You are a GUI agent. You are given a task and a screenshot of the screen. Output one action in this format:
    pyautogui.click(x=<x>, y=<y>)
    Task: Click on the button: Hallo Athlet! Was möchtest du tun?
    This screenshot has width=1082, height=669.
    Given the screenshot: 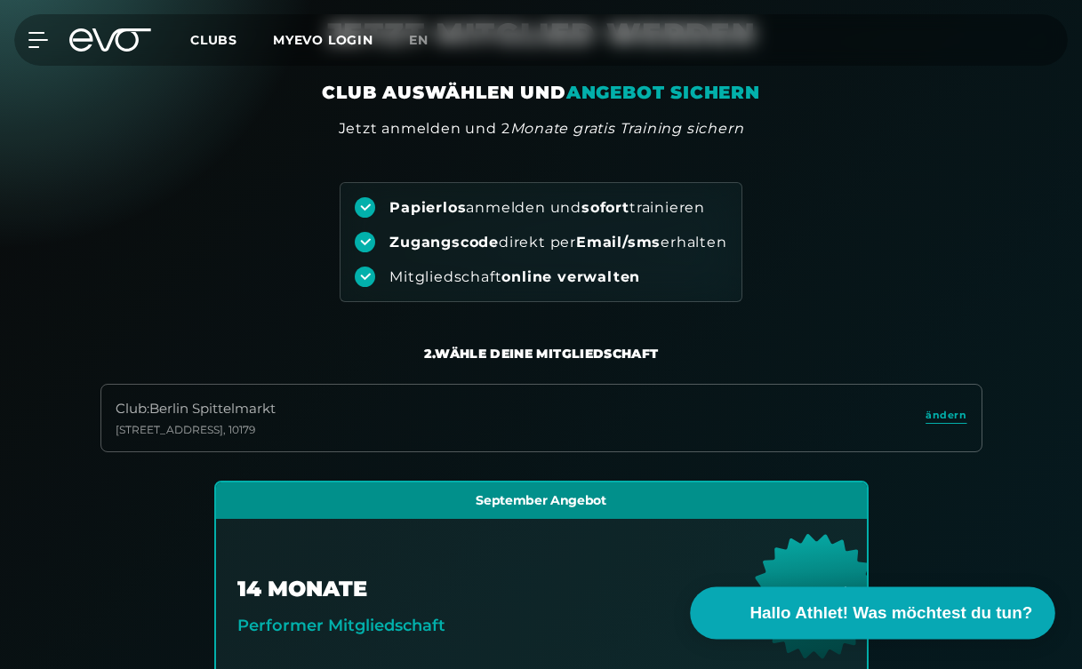 What is the action you would take?
    pyautogui.click(x=873, y=613)
    